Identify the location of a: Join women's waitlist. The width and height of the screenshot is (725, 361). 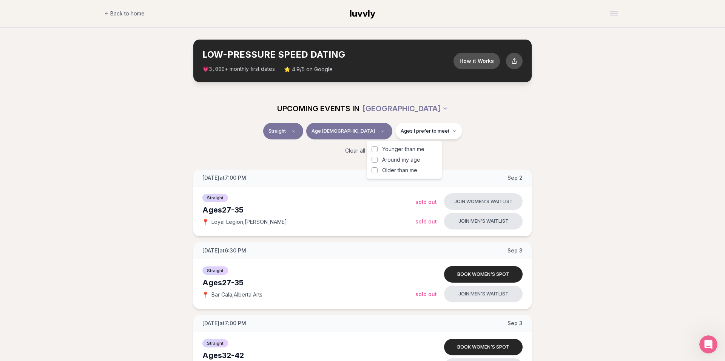
(483, 202).